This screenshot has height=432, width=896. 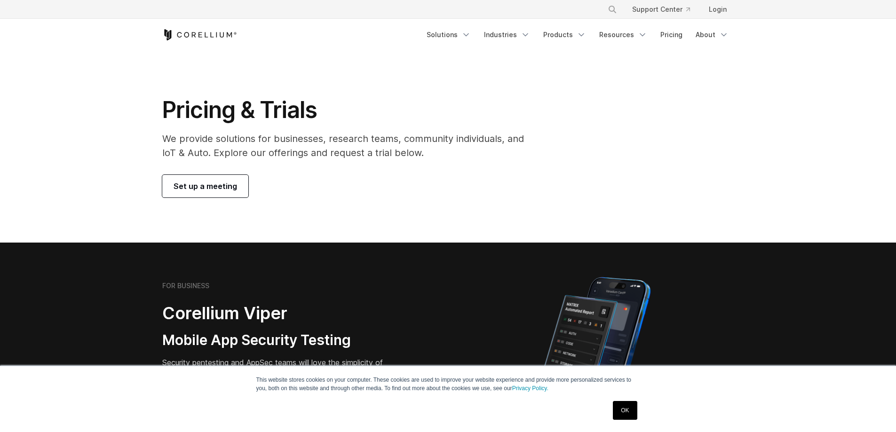 What do you see at coordinates (349, 110) in the screenshot?
I see `h1: Pricing & Trials` at bounding box center [349, 110].